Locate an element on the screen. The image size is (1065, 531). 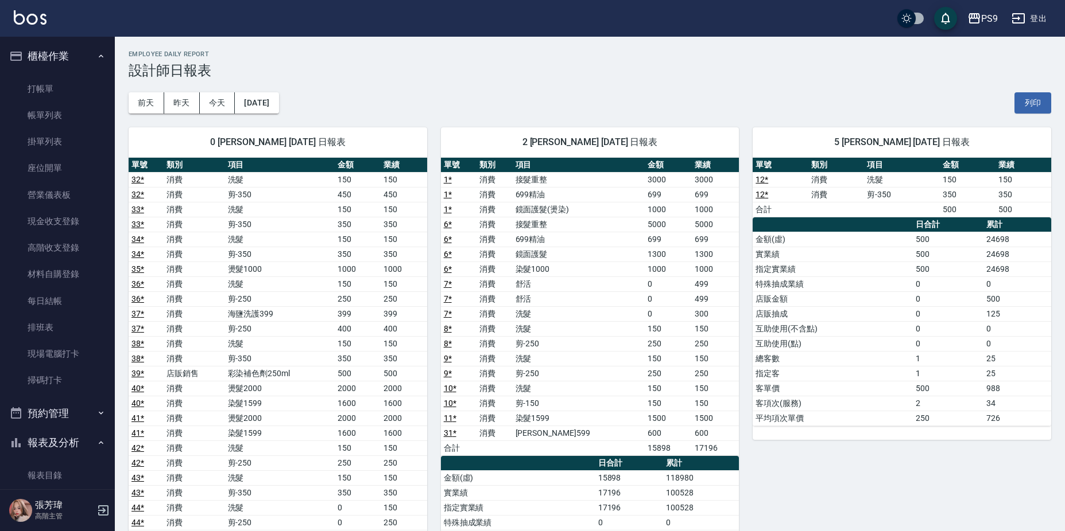
th: 日合計 is located at coordinates (629, 464).